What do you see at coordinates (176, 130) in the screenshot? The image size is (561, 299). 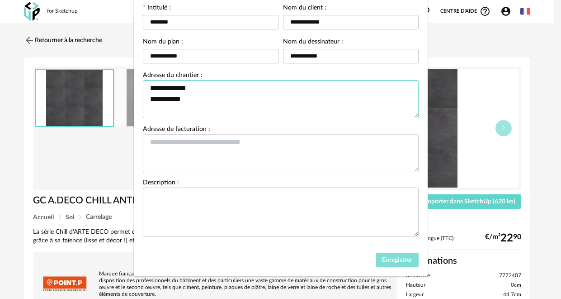 I see `label: Adresse de facturation :` at bounding box center [176, 130].